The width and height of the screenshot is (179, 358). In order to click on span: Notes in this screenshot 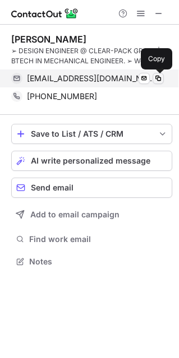, I will do `click(98, 261)`.